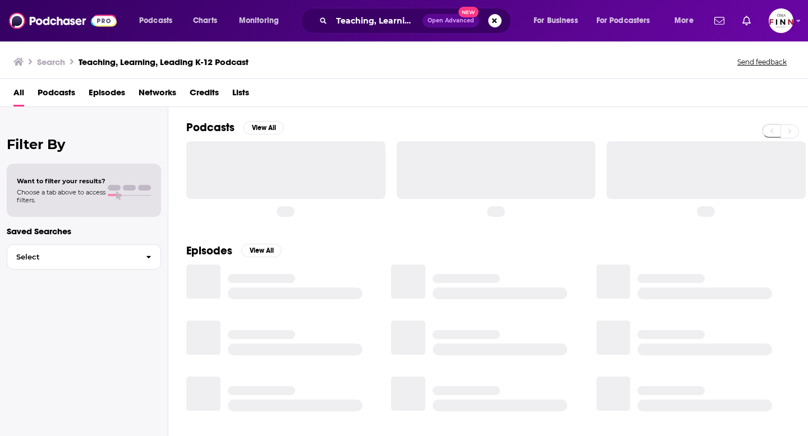 Image resolution: width=808 pixels, height=436 pixels. I want to click on span: Want to filter your results?, so click(61, 181).